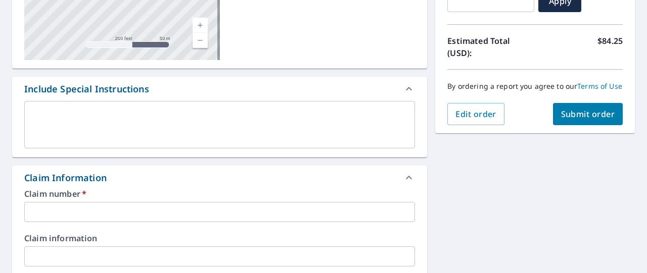 Image resolution: width=647 pixels, height=273 pixels. Describe the element at coordinates (219, 238) in the screenshot. I see `label: Claim information` at that location.